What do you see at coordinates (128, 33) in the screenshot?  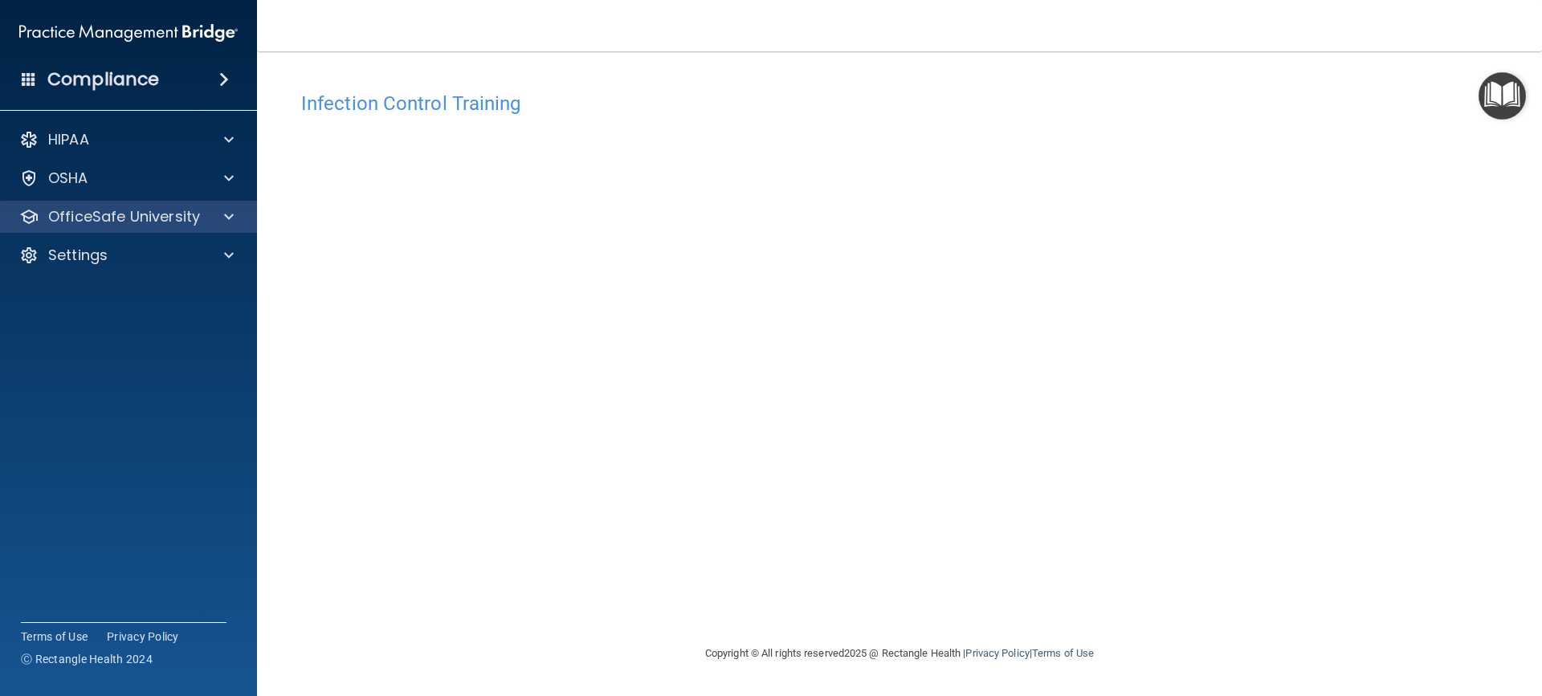 I see `img: PMB logo` at bounding box center [128, 33].